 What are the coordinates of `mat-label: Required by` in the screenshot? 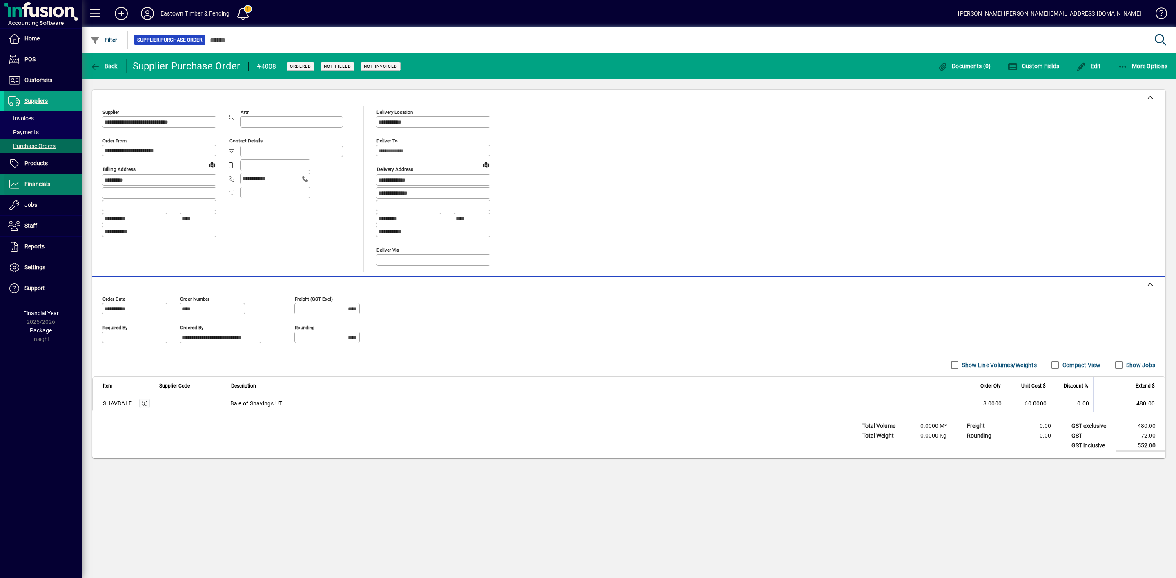 It's located at (115, 327).